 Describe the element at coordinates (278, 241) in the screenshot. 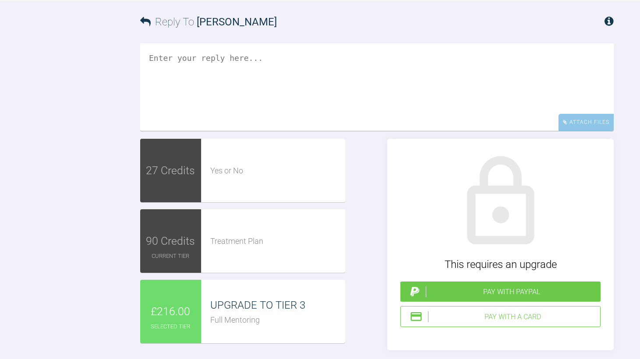

I see `div: Treatment Plan` at that location.